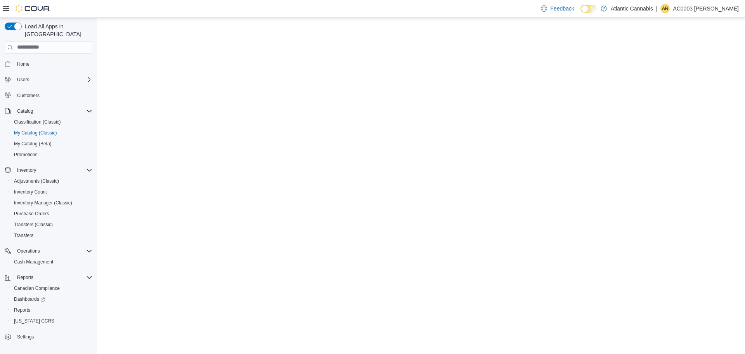 The height and width of the screenshot is (354, 745). I want to click on a: Settings, so click(25, 337).